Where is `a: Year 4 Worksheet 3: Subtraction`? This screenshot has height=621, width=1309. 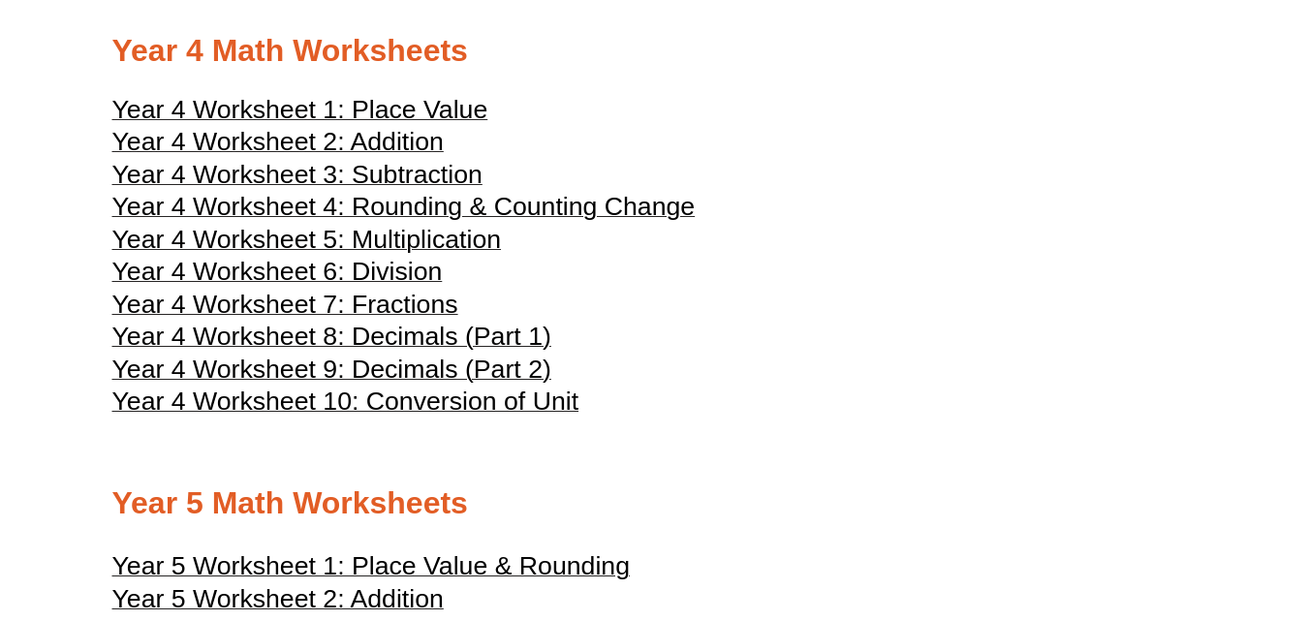
a: Year 4 Worksheet 3: Subtraction is located at coordinates (297, 178).